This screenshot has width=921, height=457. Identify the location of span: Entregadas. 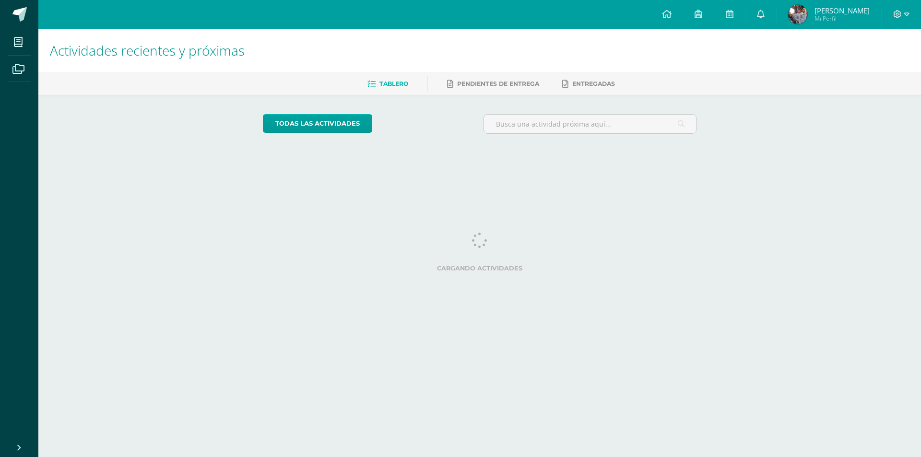
(594, 83).